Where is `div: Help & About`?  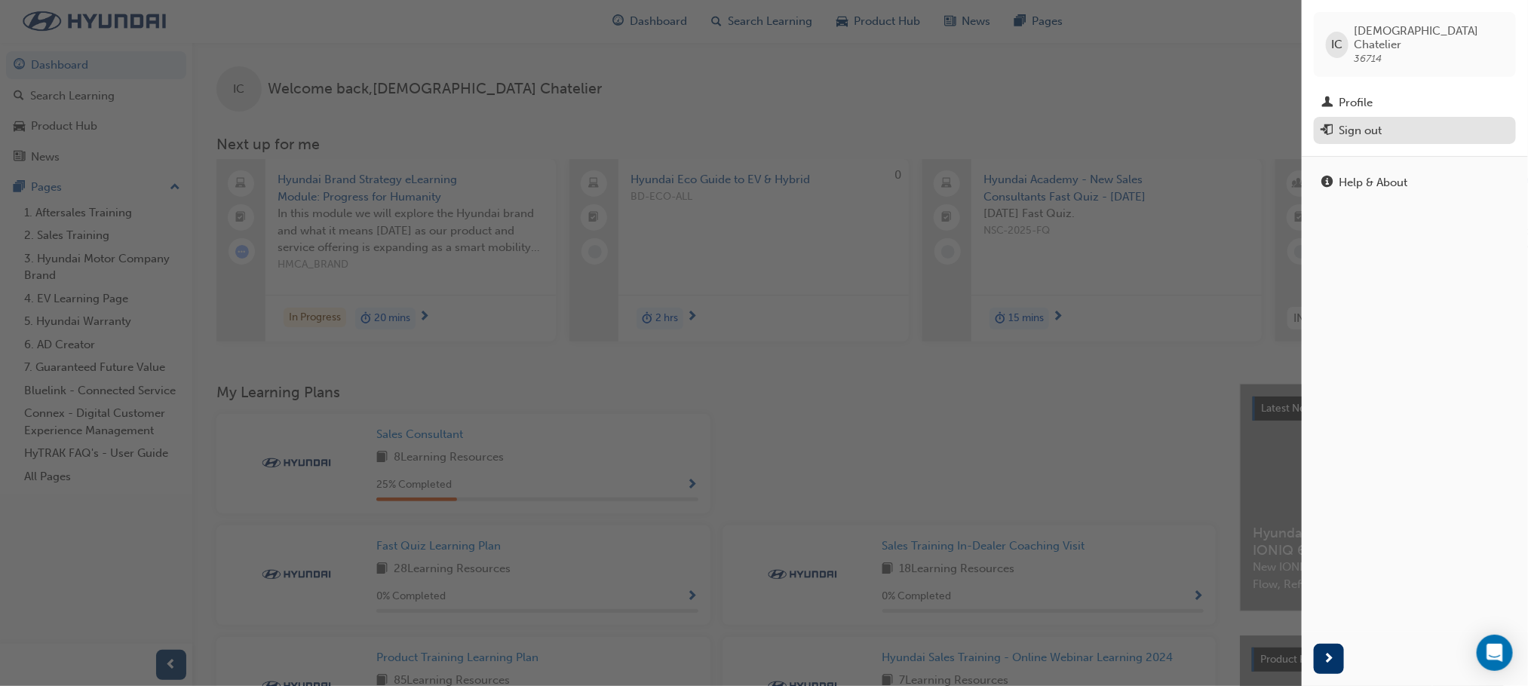
div: Help & About is located at coordinates (1372, 182).